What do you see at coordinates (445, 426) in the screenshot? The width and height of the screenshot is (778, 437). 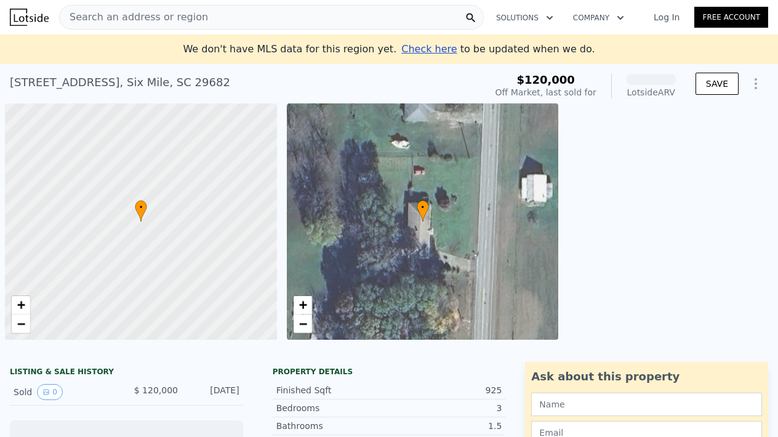 I see `div: 1.5` at bounding box center [445, 426].